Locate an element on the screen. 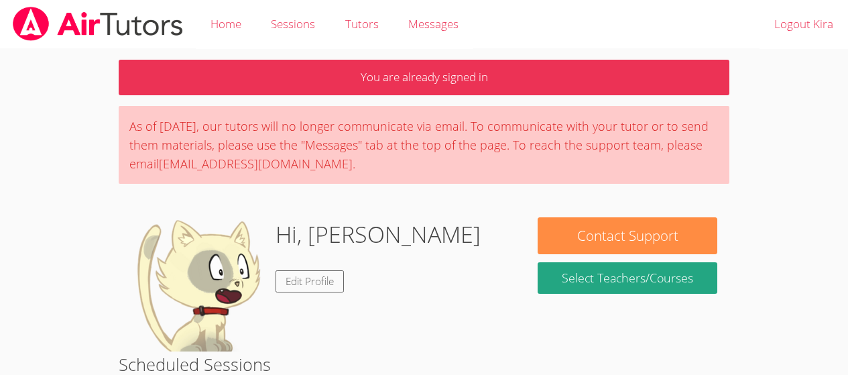 The image size is (848, 375). span: Messages is located at coordinates (433, 23).